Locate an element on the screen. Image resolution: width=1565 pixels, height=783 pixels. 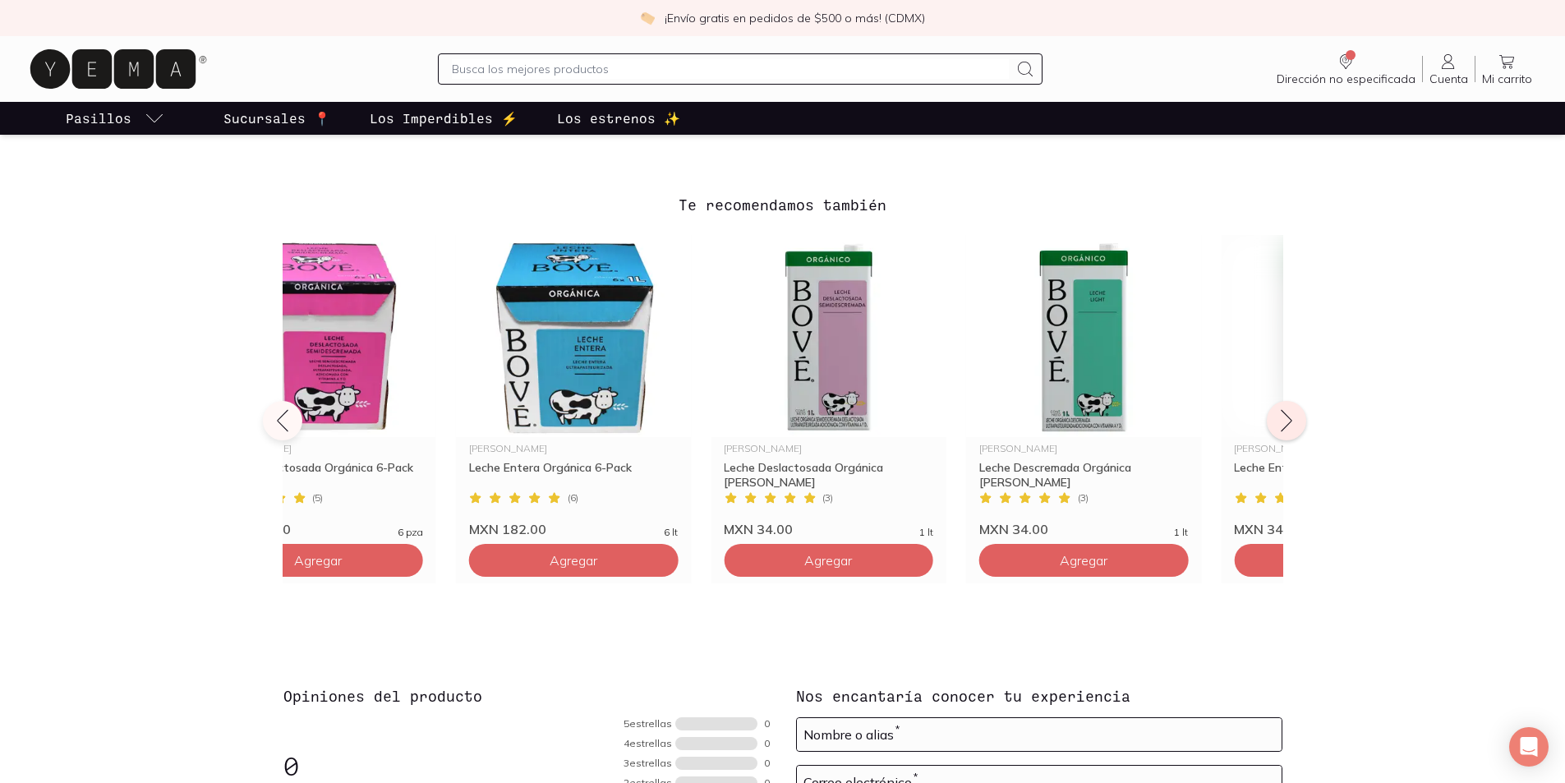
a: Los Imperdibles ⚡️ is located at coordinates (444, 118).